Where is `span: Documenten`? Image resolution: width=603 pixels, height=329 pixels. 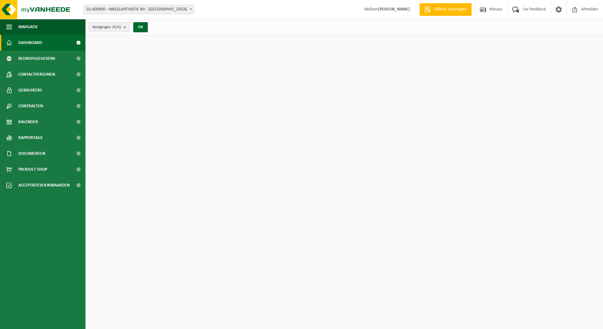
span: Documenten is located at coordinates (32, 153).